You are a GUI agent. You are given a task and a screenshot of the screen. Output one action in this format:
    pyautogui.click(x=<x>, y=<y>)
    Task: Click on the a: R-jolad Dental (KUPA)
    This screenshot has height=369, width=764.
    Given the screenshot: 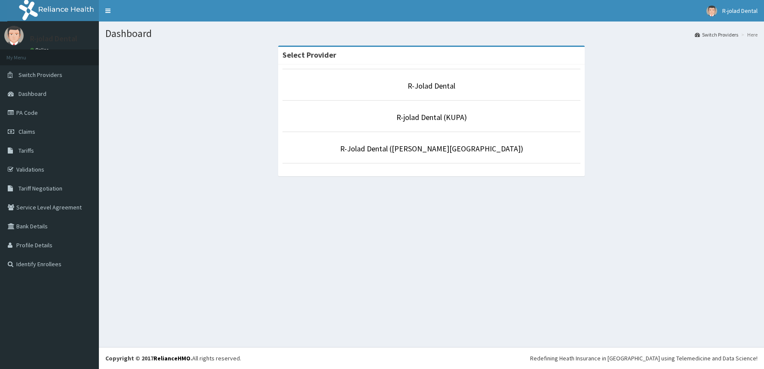 What is the action you would take?
    pyautogui.click(x=432, y=117)
    